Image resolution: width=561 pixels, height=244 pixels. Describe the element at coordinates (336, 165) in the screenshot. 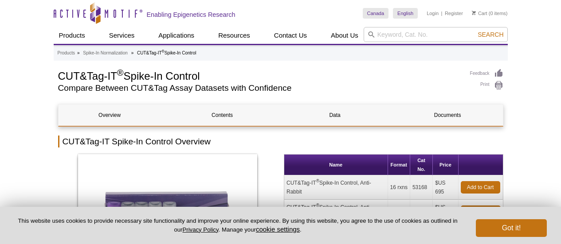

I see `th: Name` at that location.